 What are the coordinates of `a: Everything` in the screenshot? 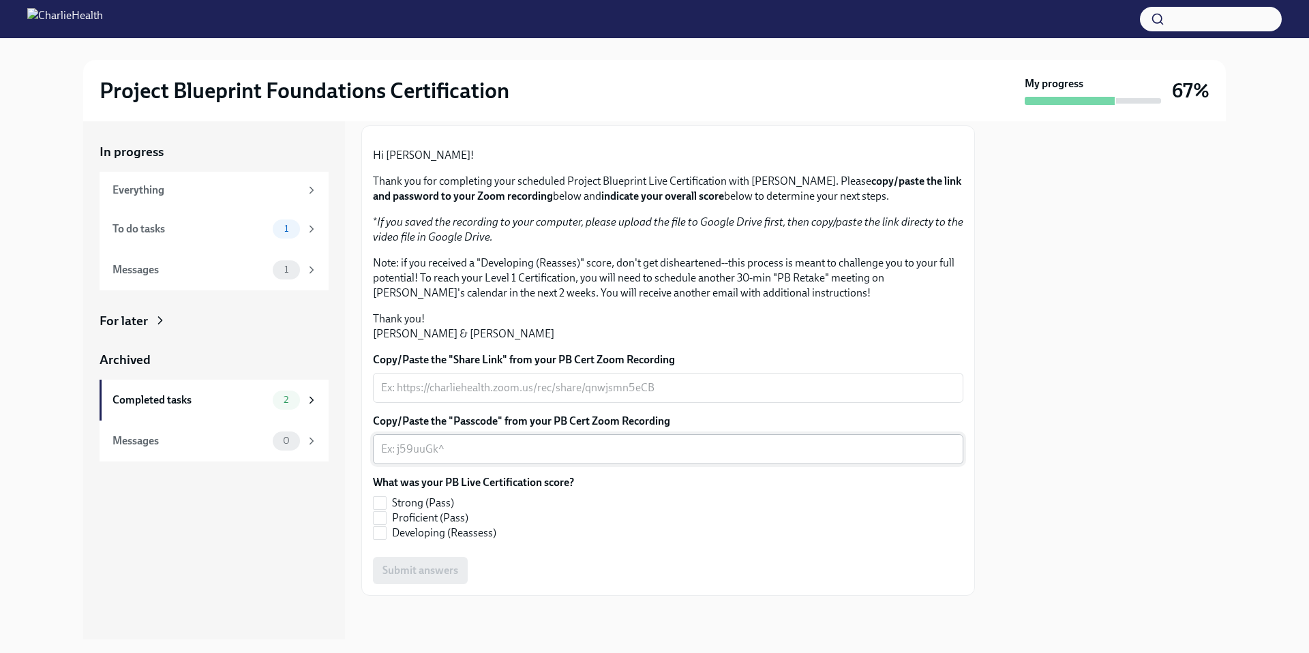 It's located at (214, 190).